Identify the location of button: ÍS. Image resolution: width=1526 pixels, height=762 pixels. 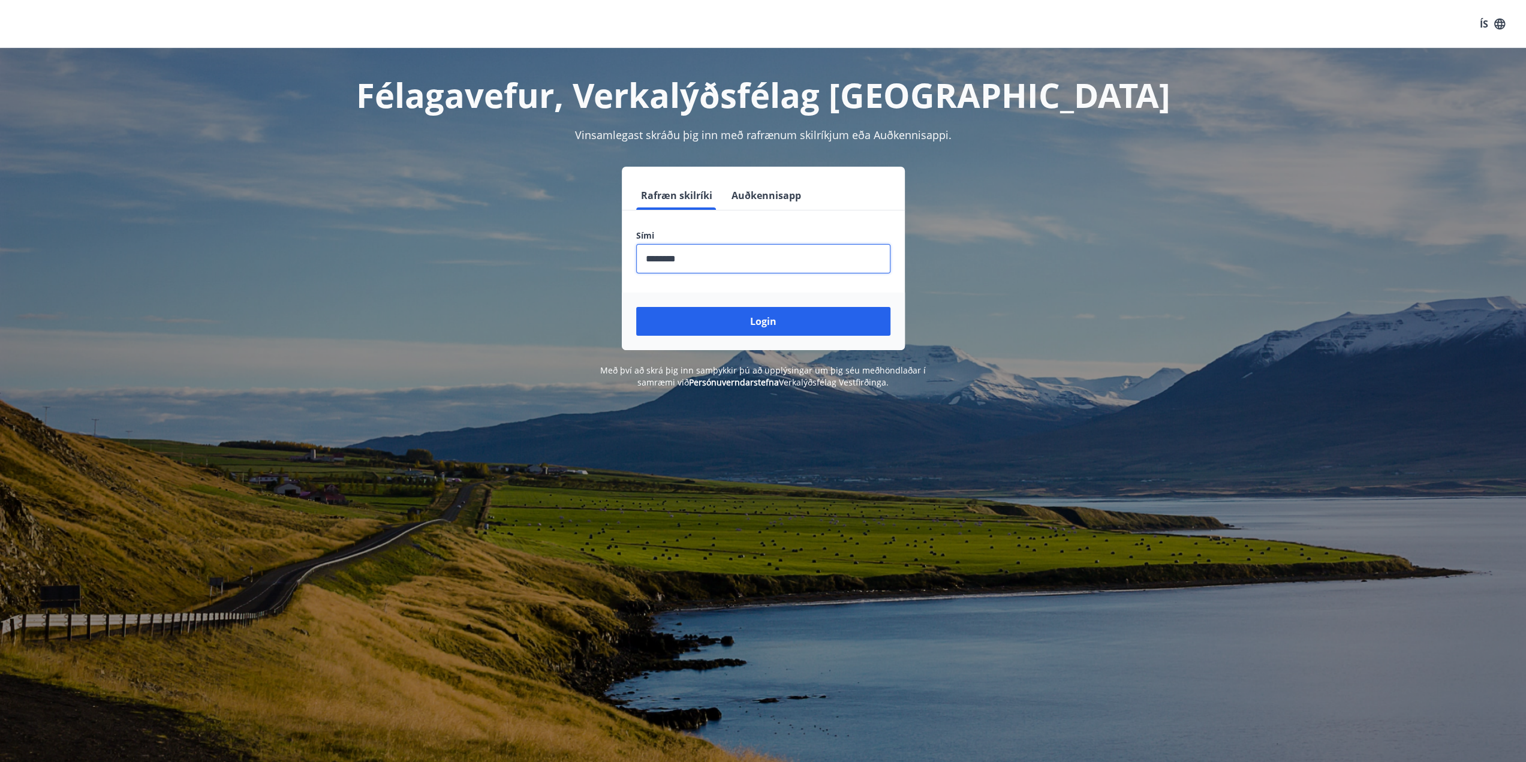
(1492, 24).